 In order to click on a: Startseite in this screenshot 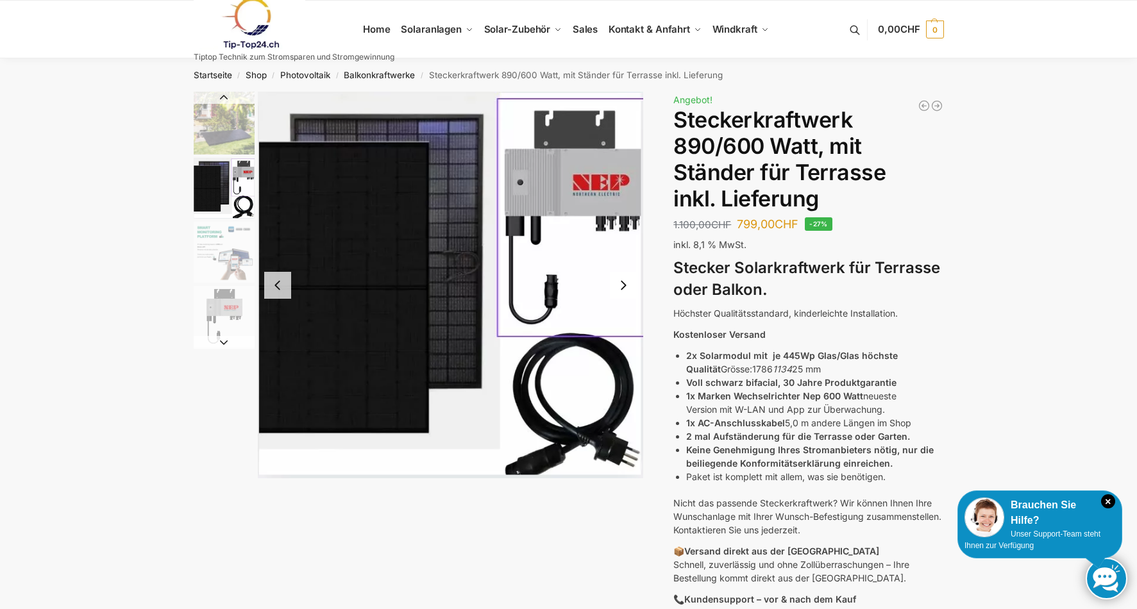, I will do `click(213, 75)`.